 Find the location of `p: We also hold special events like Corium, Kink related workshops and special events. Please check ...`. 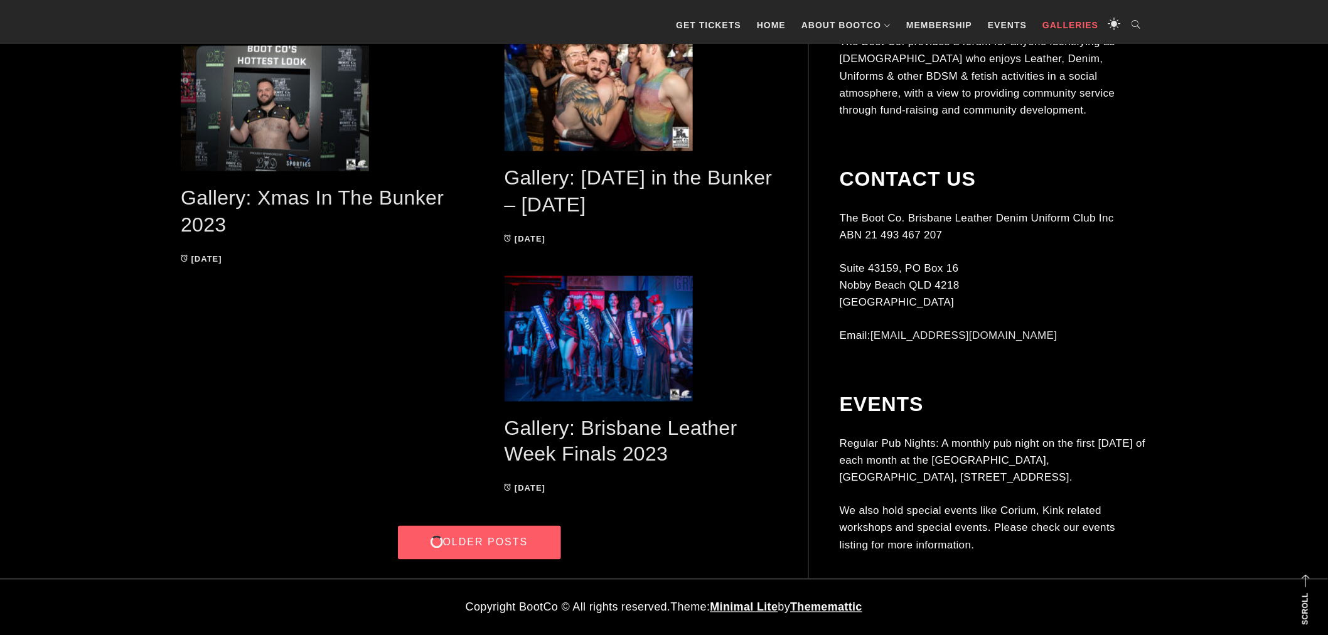

p: We also hold special events like Corium, Kink related workshops and special events. Please check ... is located at coordinates (993, 528).